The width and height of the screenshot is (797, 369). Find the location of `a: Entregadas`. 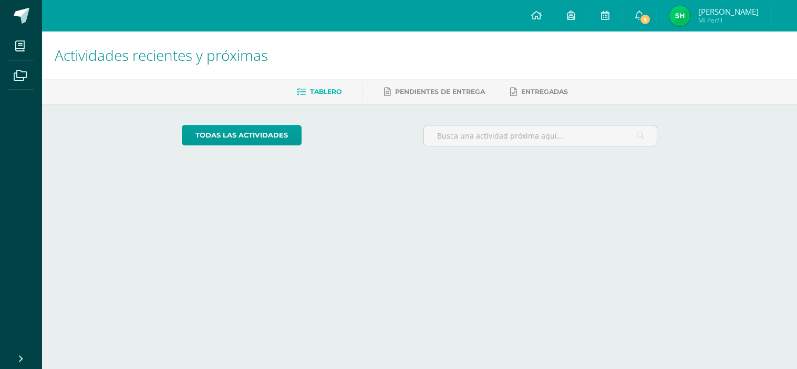

a: Entregadas is located at coordinates (539, 92).